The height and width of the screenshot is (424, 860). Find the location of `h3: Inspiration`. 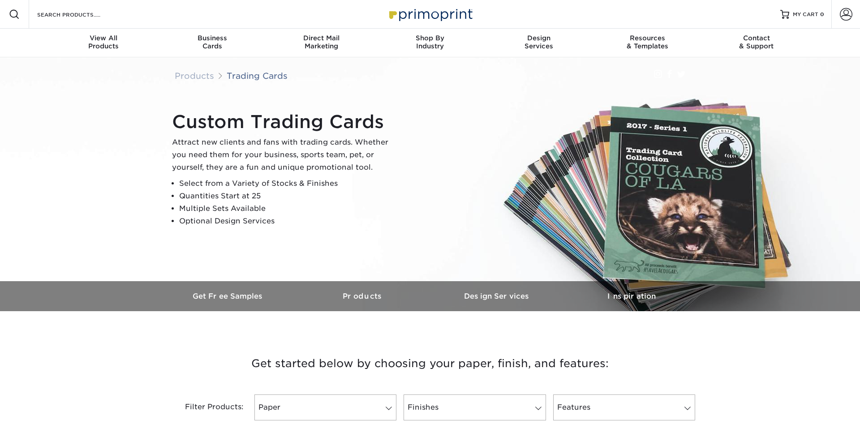

h3: Inspiration is located at coordinates (631, 296).